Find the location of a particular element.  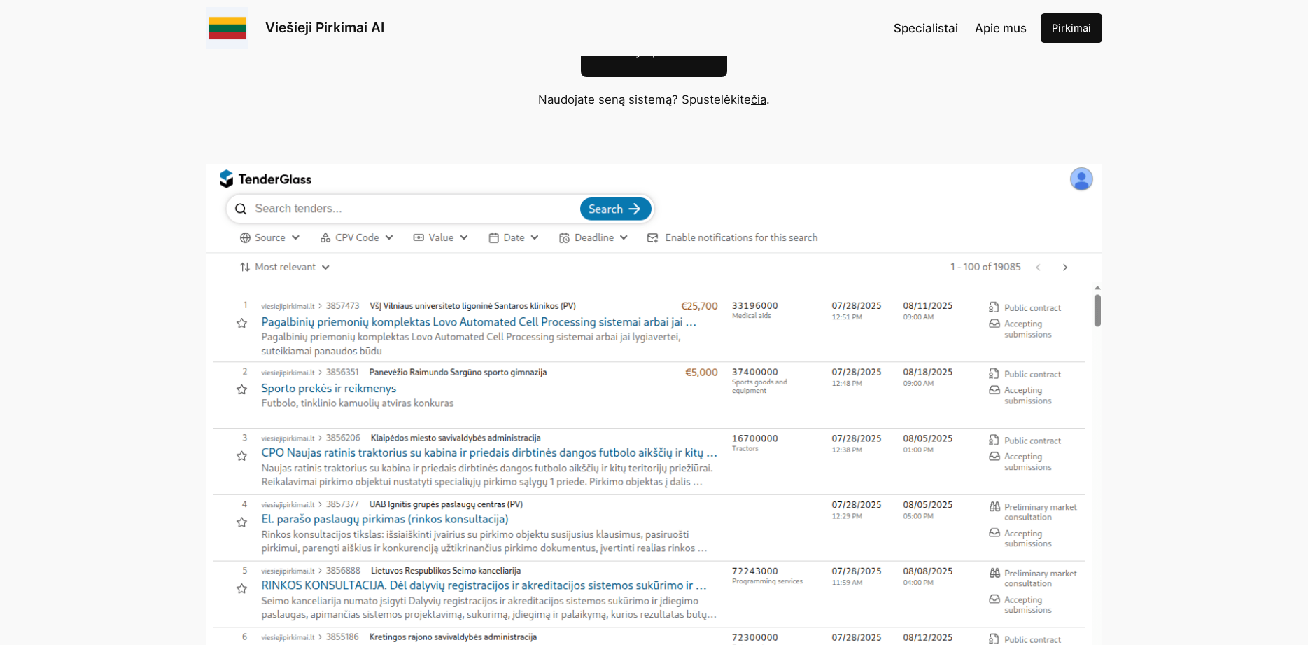

a: Viešieji Pirkimai AI is located at coordinates (325, 27).